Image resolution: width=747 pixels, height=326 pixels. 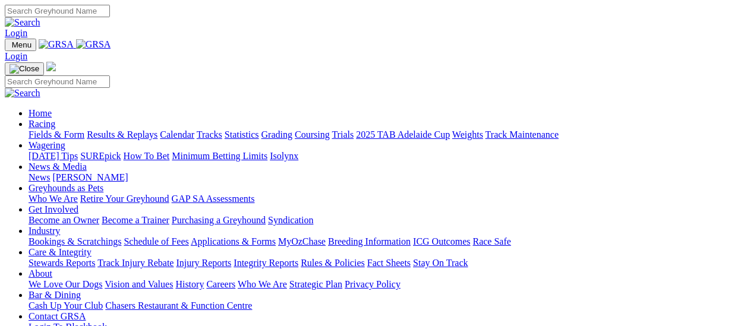 I want to click on a: Trials, so click(x=342, y=134).